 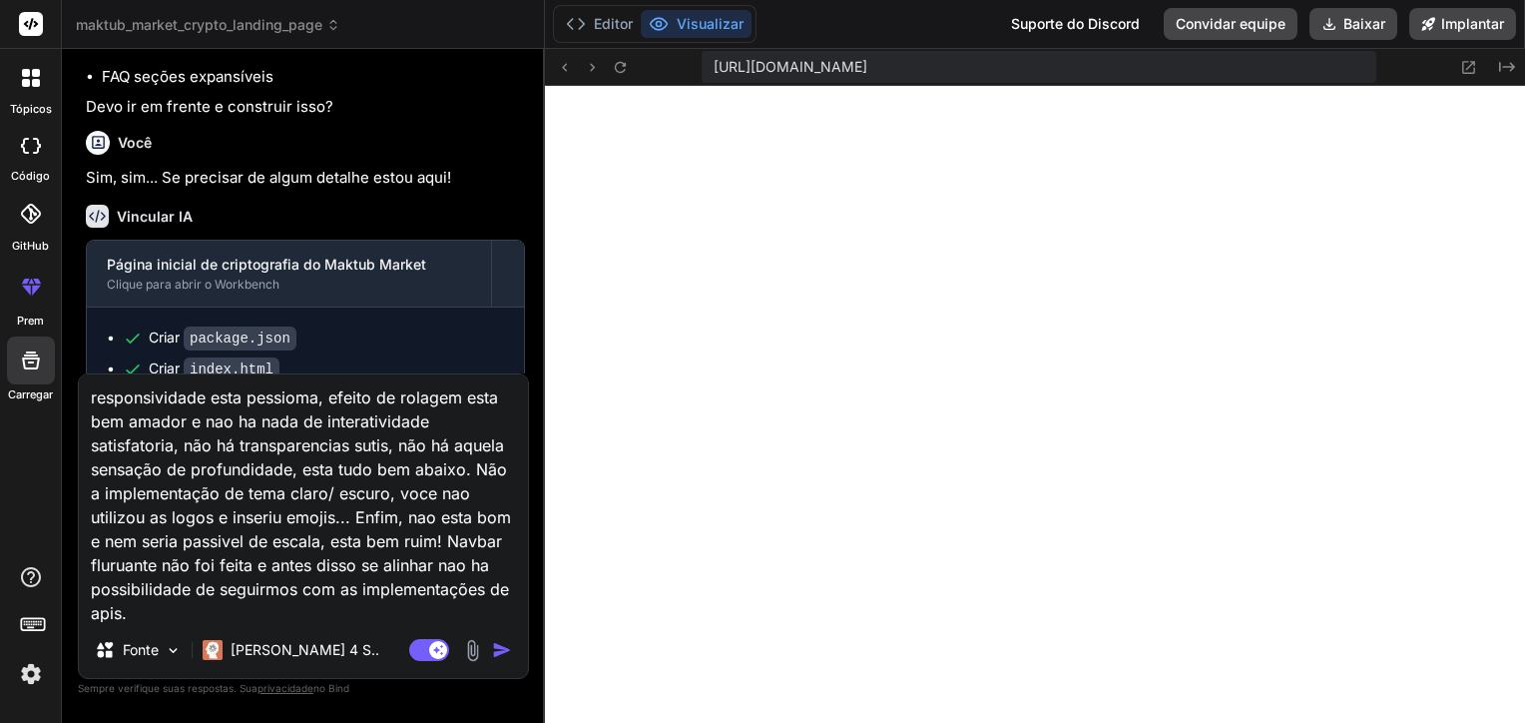 I want to click on img: Configurações, so click(x=31, y=674).